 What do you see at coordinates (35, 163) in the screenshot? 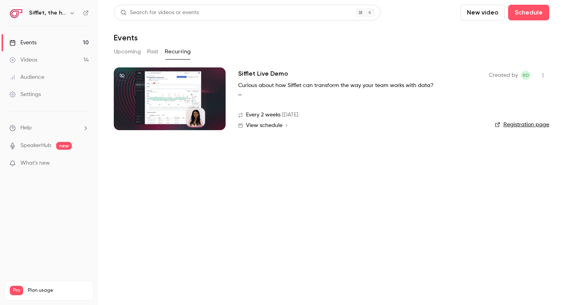
I see `span: What's new` at bounding box center [35, 163].